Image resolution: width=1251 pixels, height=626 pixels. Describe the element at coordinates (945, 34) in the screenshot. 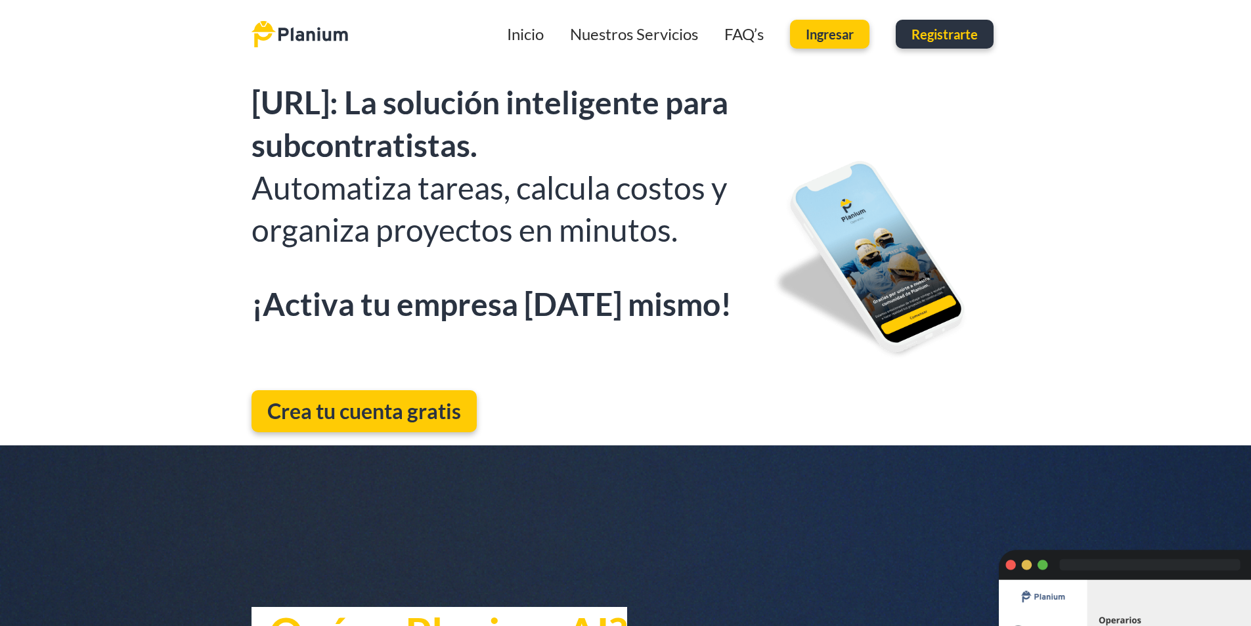

I see `span: Registrarte` at that location.